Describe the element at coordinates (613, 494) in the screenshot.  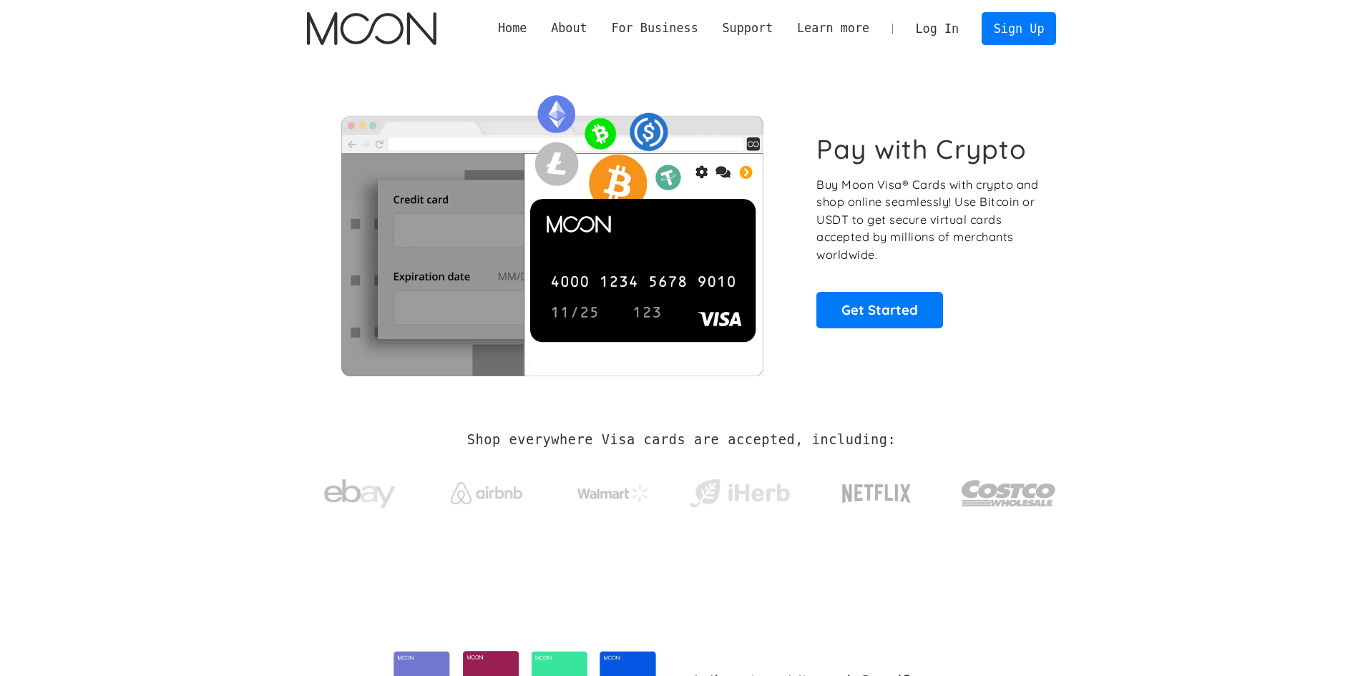
I see `img: Walmart` at that location.